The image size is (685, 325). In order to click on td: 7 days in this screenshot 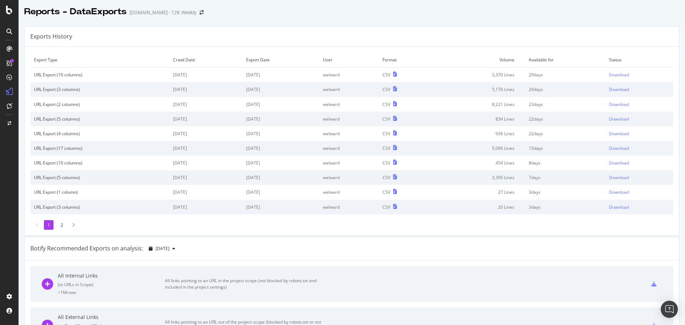, I will do `click(565, 177)`.